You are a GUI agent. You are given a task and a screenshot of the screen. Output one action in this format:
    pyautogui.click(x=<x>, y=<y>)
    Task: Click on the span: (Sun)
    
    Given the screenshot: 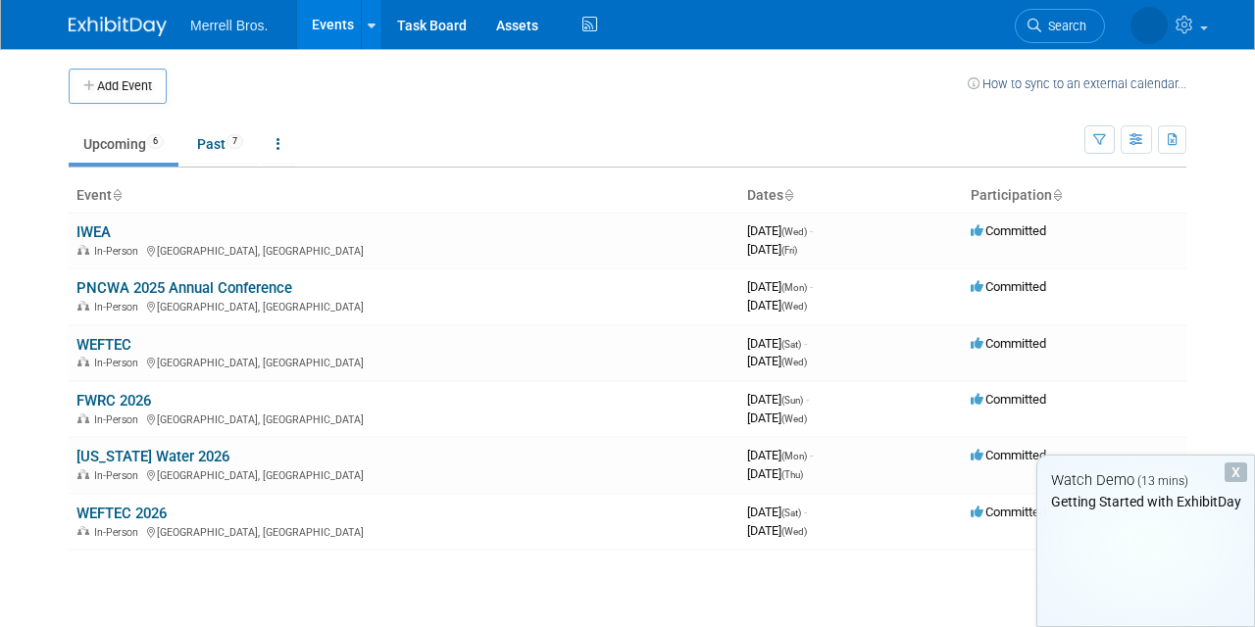 What is the action you would take?
    pyautogui.click(x=792, y=400)
    